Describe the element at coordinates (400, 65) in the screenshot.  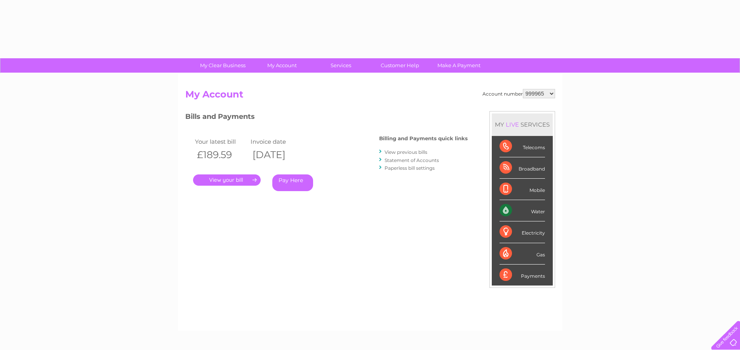
I see `a: Customer Help` at that location.